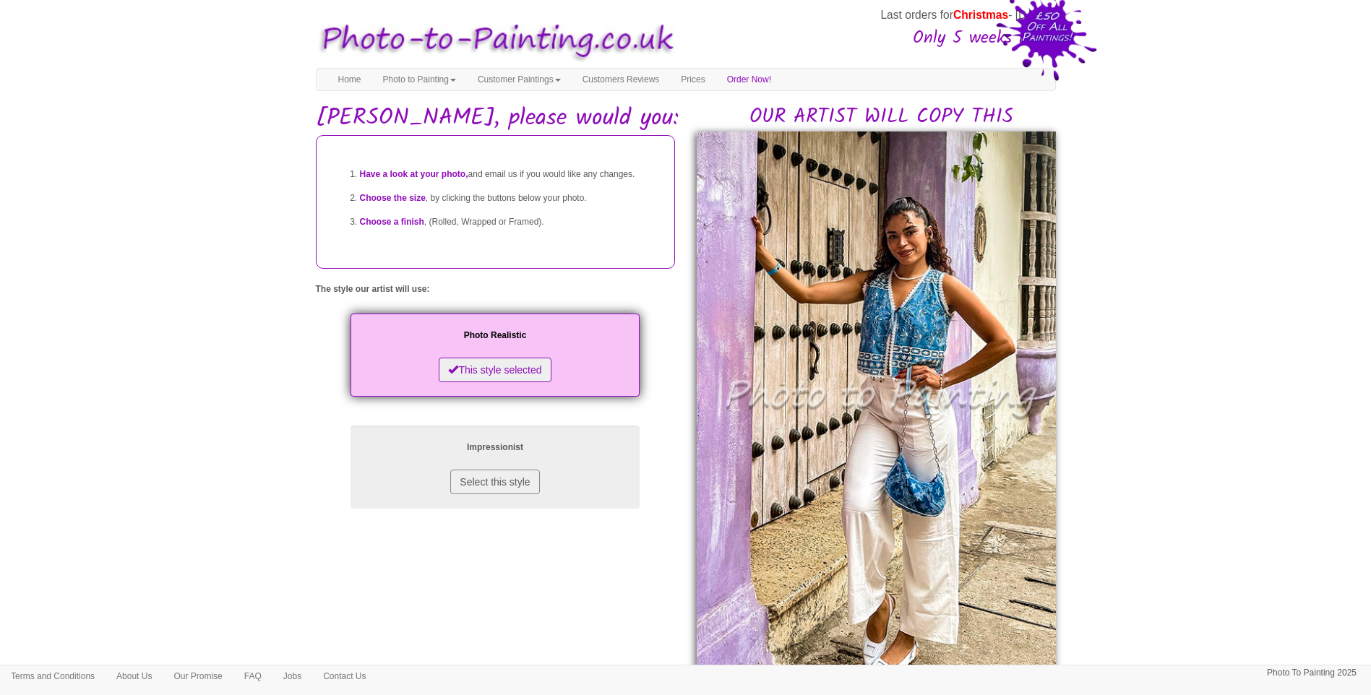  What do you see at coordinates (134, 676) in the screenshot?
I see `a: About Us` at bounding box center [134, 676].